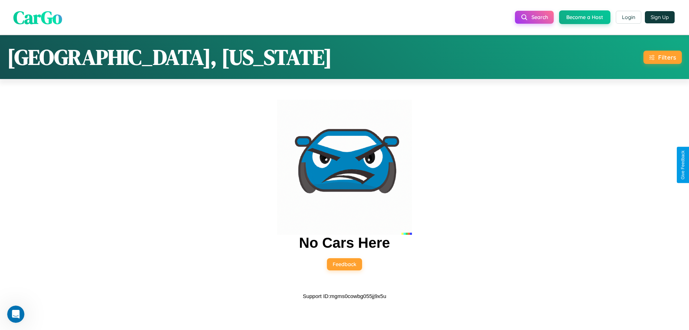 The width and height of the screenshot is (689, 330). What do you see at coordinates (344, 264) in the screenshot?
I see `button: Feedback` at bounding box center [344, 264].